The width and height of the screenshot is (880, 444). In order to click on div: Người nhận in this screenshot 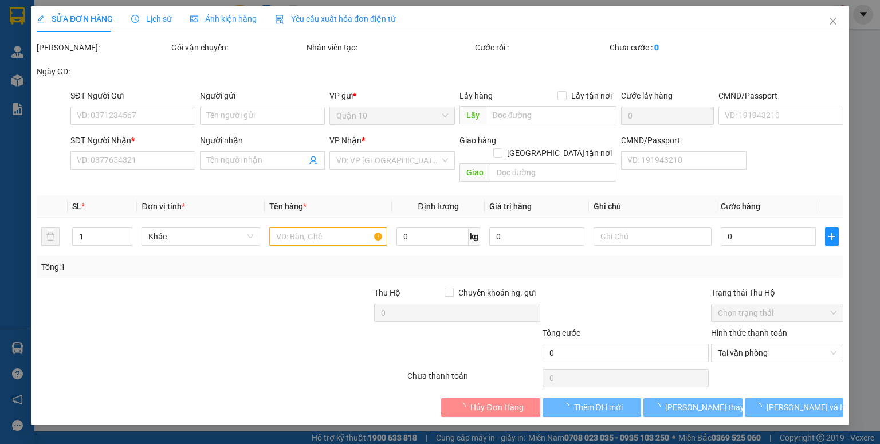, I will do `click(263, 140)`.